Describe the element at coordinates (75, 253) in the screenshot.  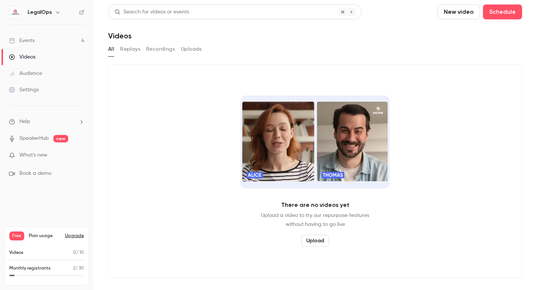
I see `span: 0` at that location.